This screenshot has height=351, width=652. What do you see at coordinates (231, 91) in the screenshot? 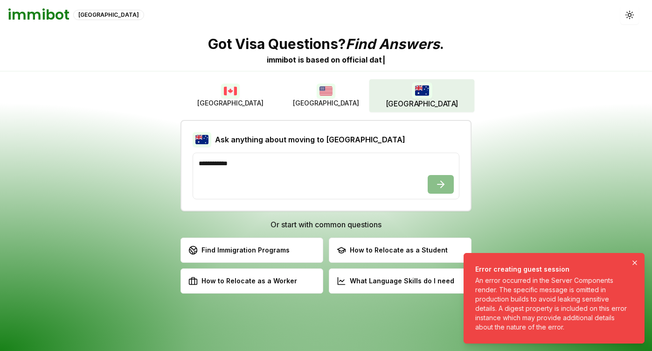
I see `img: Canada flag` at bounding box center [231, 91].